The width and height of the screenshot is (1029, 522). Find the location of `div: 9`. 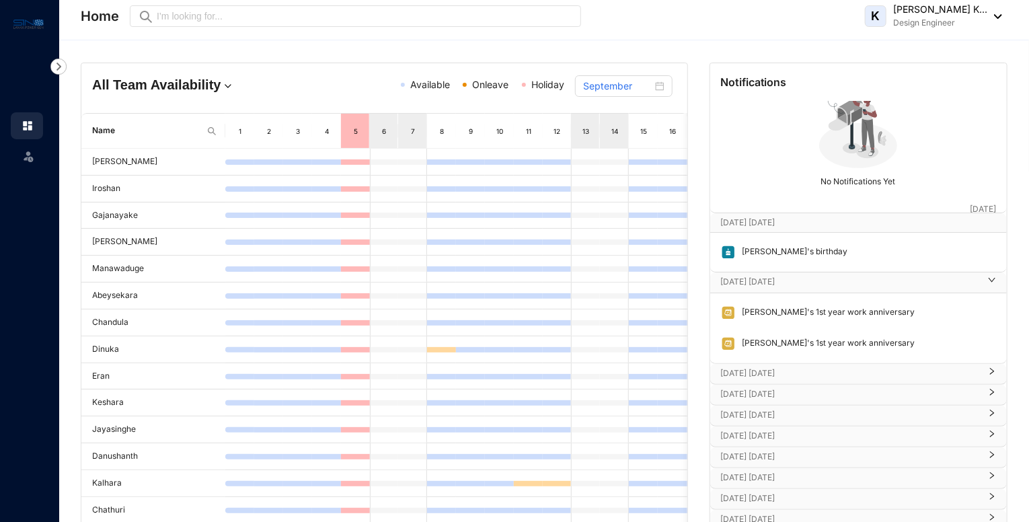

div: 9 is located at coordinates (471, 131).